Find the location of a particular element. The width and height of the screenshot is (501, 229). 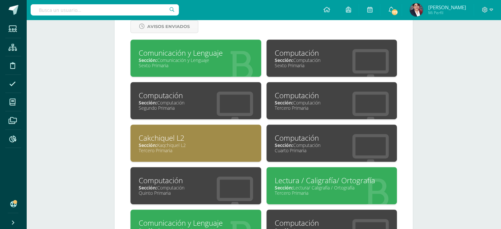

img: 08d065233e31e6151936950ac7af7bc7.png is located at coordinates (417, 10).